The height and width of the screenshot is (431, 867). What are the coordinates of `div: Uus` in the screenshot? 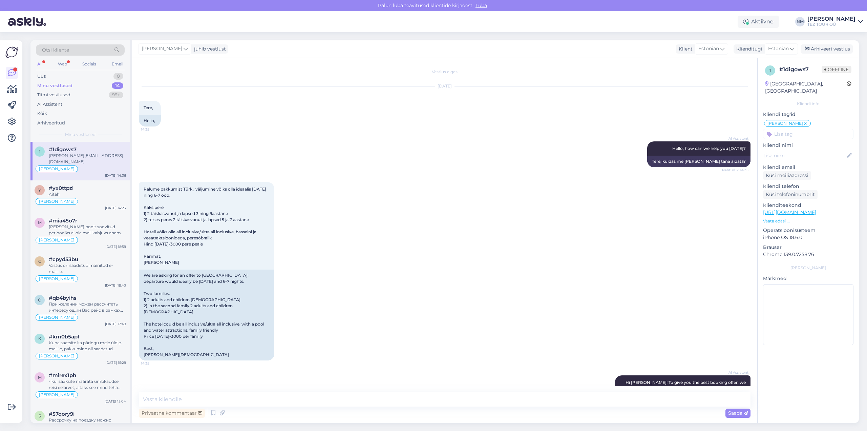 It's located at (41, 76).